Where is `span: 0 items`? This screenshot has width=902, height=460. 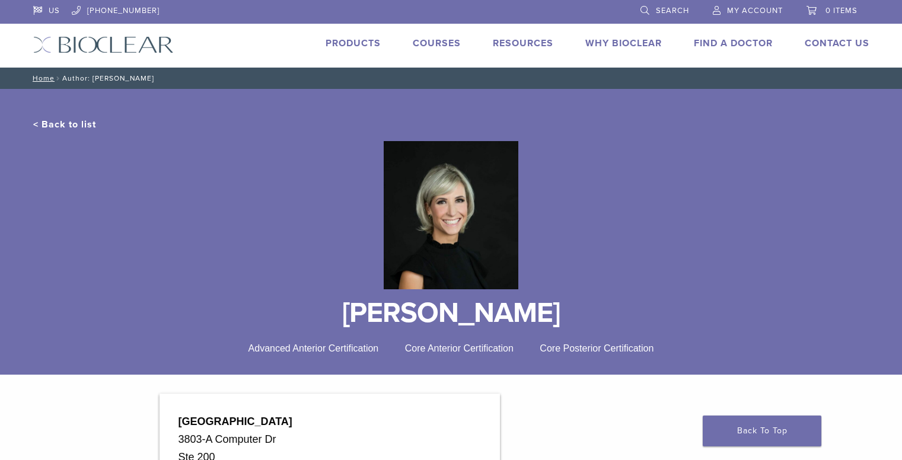
span: 0 items is located at coordinates (841, 11).